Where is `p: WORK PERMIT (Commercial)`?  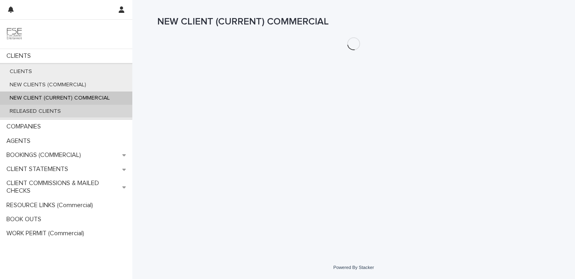 p: WORK PERMIT (Commercial) is located at coordinates (47, 233).